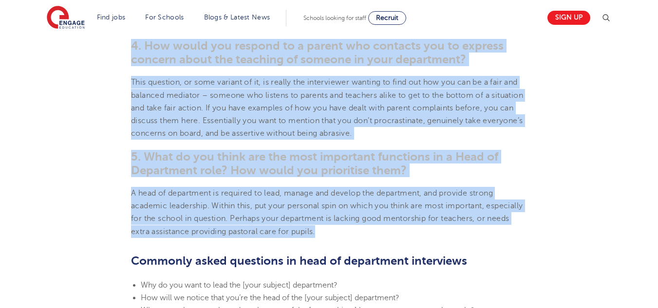  Describe the element at coordinates (237, 17) in the screenshot. I see `a: Blogs & Latest News` at that location.